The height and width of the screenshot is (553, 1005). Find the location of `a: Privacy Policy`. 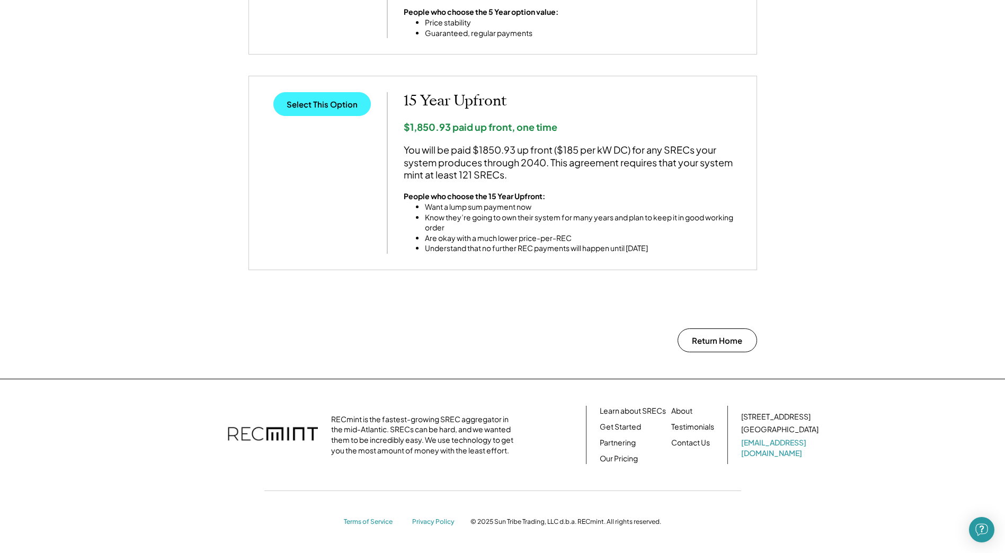

a: Privacy Policy is located at coordinates (436, 522).